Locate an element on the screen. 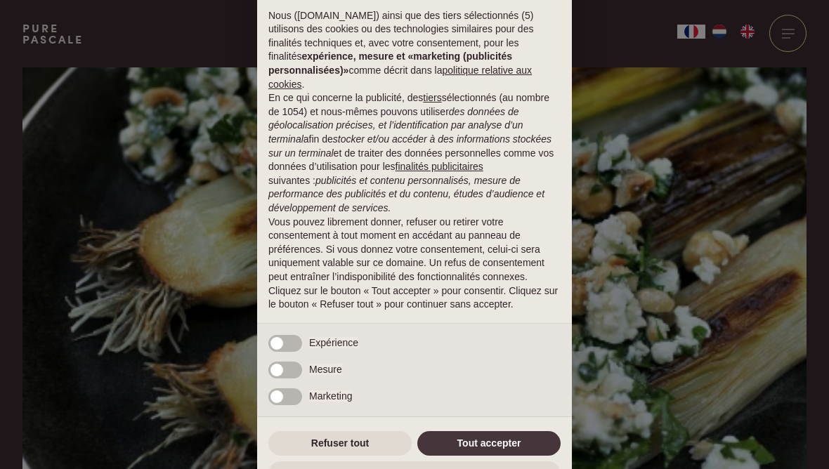 This screenshot has height=469, width=829. em: stocker et/ou accéder à des informations stockées sur un terminal is located at coordinates (409, 146).